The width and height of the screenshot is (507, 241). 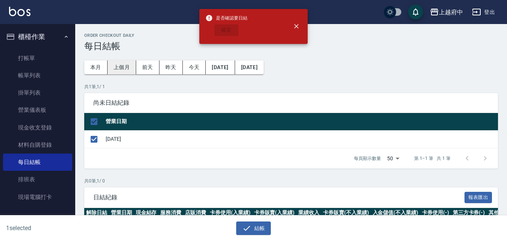 What do you see at coordinates (432, 159) in the screenshot?
I see `p: 第 1–1 筆 共 1 筆` at bounding box center [432, 159].